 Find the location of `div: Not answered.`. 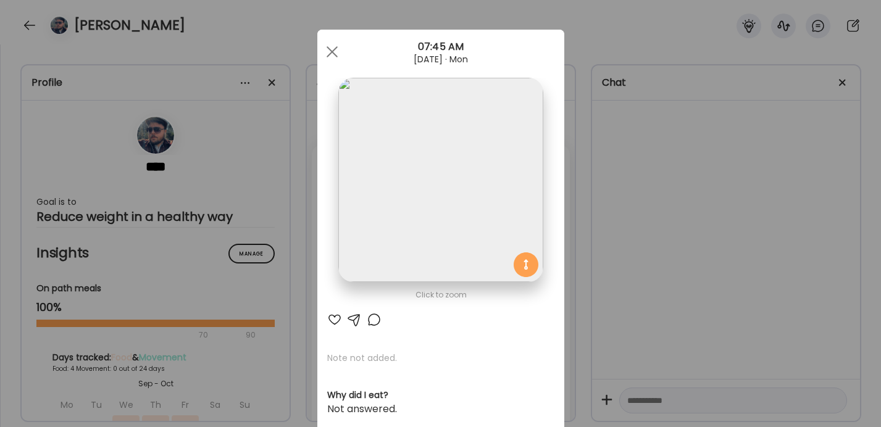

div: Not answered. is located at coordinates (441, 409).